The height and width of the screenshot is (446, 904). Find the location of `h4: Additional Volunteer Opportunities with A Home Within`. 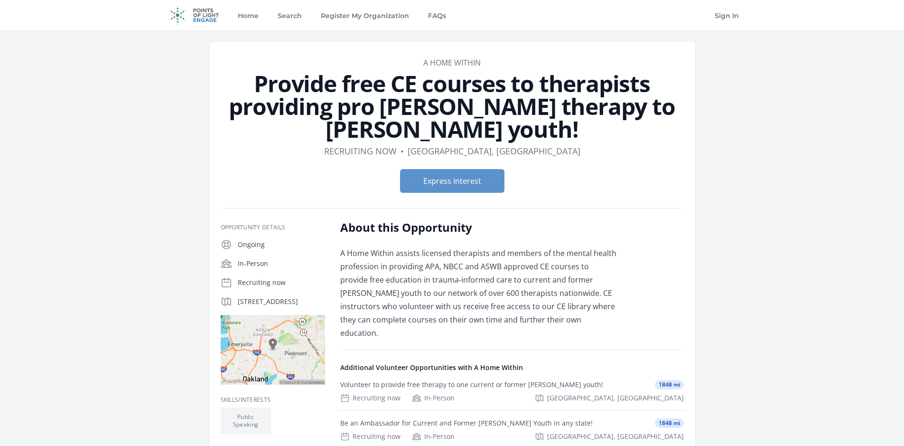

h4: Additional Volunteer Opportunities with A Home Within is located at coordinates (512, 367).